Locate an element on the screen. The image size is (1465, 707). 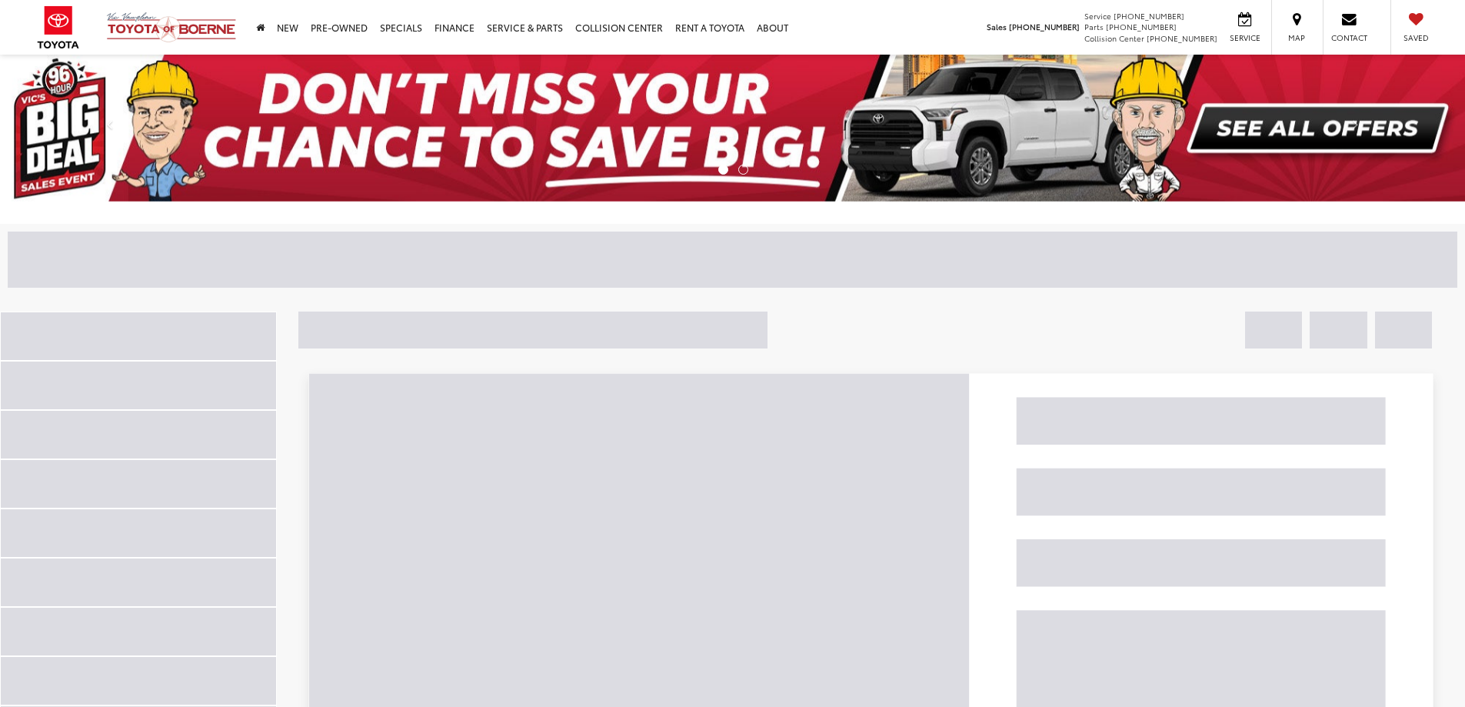
img: Vic Vaughan Toyota of Boerne is located at coordinates (171, 27).